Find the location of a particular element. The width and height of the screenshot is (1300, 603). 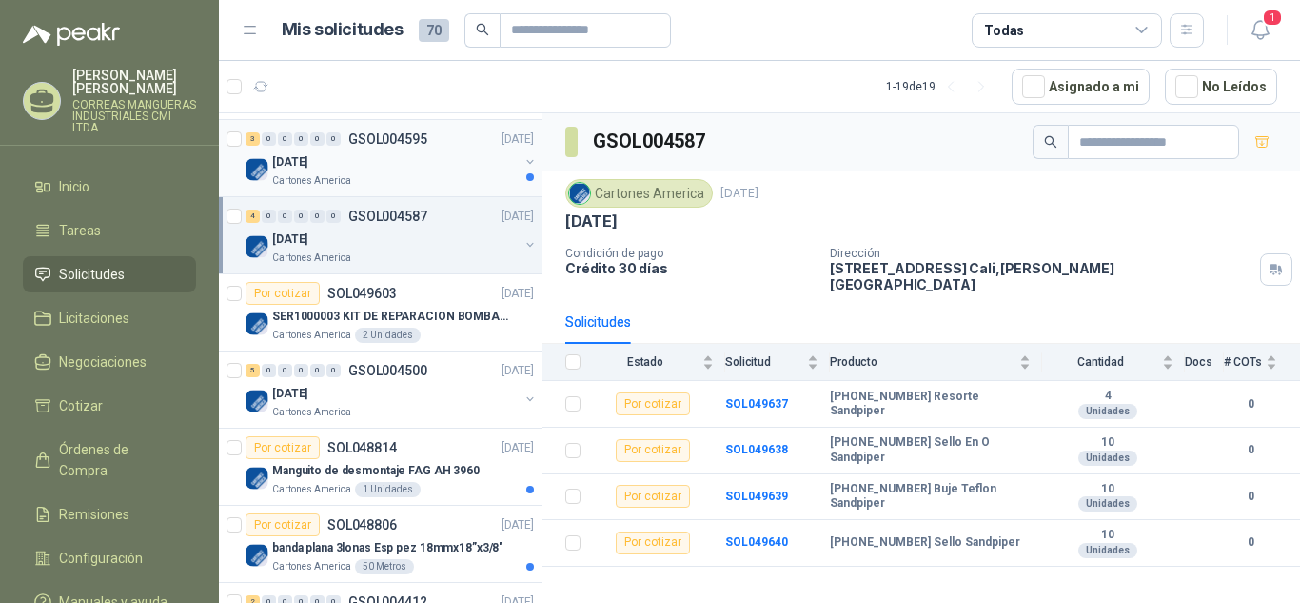

p: Dirección is located at coordinates (1041, 253).